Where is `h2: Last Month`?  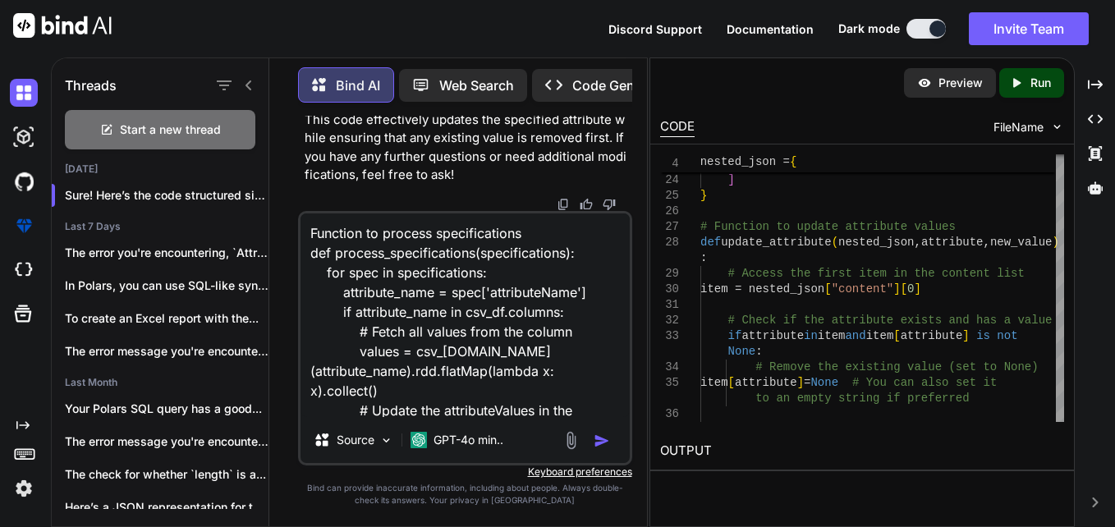 h2: Last Month is located at coordinates (160, 383).